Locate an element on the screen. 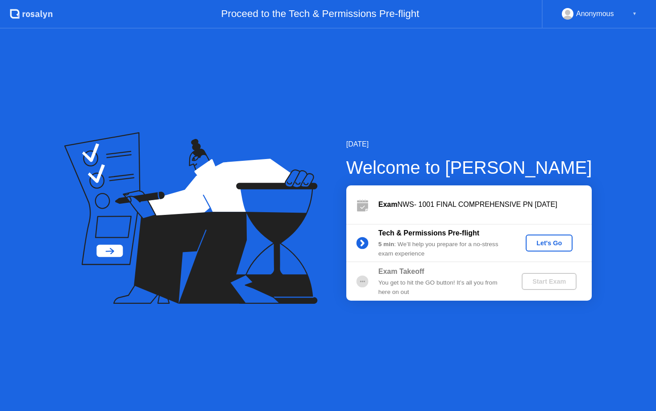 Image resolution: width=656 pixels, height=411 pixels. b: Exam is located at coordinates (388, 204).